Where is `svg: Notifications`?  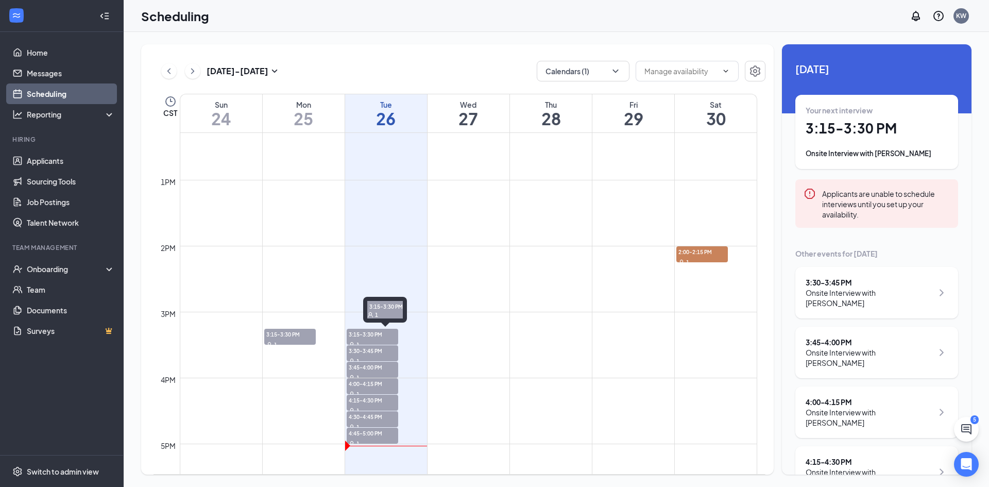 svg: Notifications is located at coordinates (916, 16).